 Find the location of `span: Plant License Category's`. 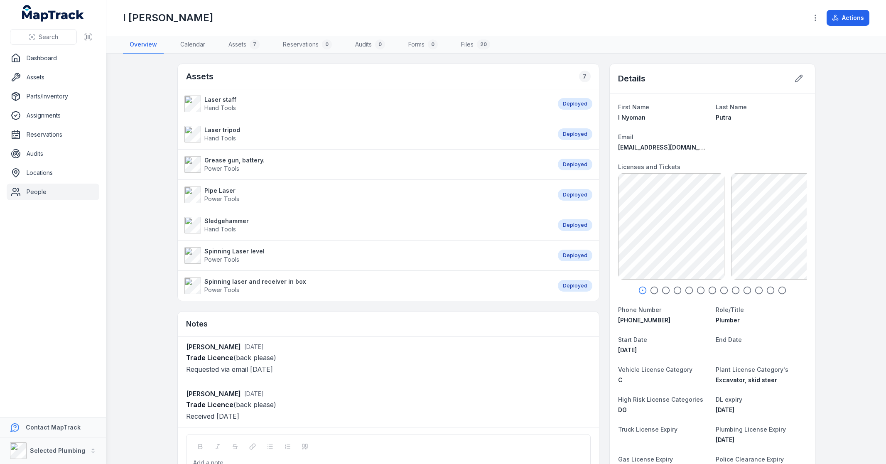

span: Plant License Category's is located at coordinates (752, 369).